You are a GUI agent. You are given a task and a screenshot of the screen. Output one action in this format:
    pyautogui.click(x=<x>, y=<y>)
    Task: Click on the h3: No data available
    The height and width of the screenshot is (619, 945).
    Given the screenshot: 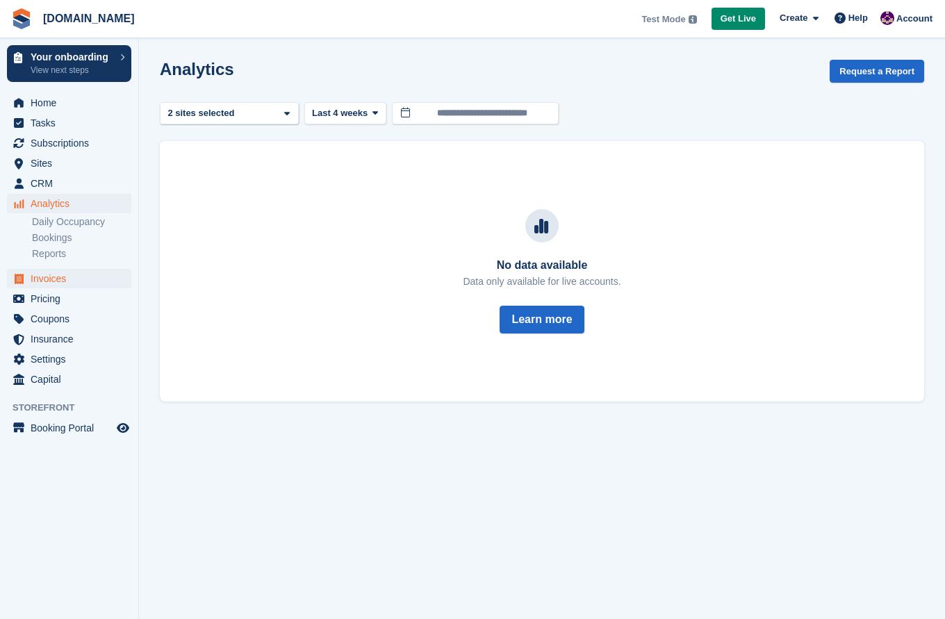 What is the action you would take?
    pyautogui.click(x=542, y=266)
    